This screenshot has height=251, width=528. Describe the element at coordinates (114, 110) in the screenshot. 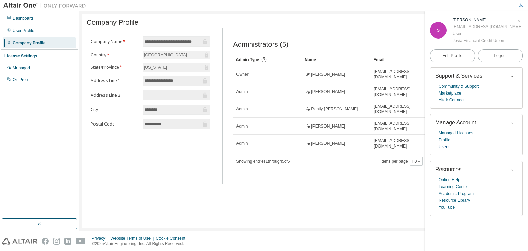

I see `label: City` at that location.